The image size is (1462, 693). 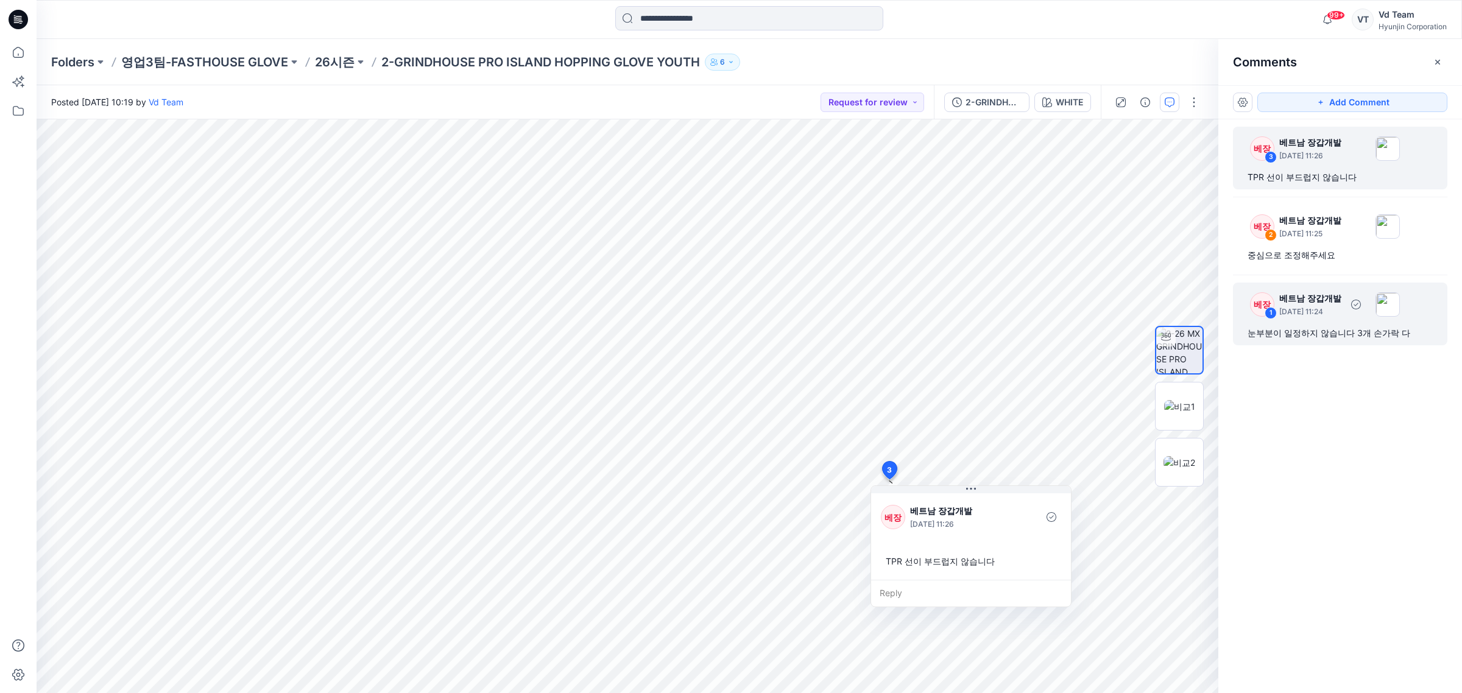 What do you see at coordinates (1413, 15) in the screenshot?
I see `div: Vd Team` at bounding box center [1413, 15].